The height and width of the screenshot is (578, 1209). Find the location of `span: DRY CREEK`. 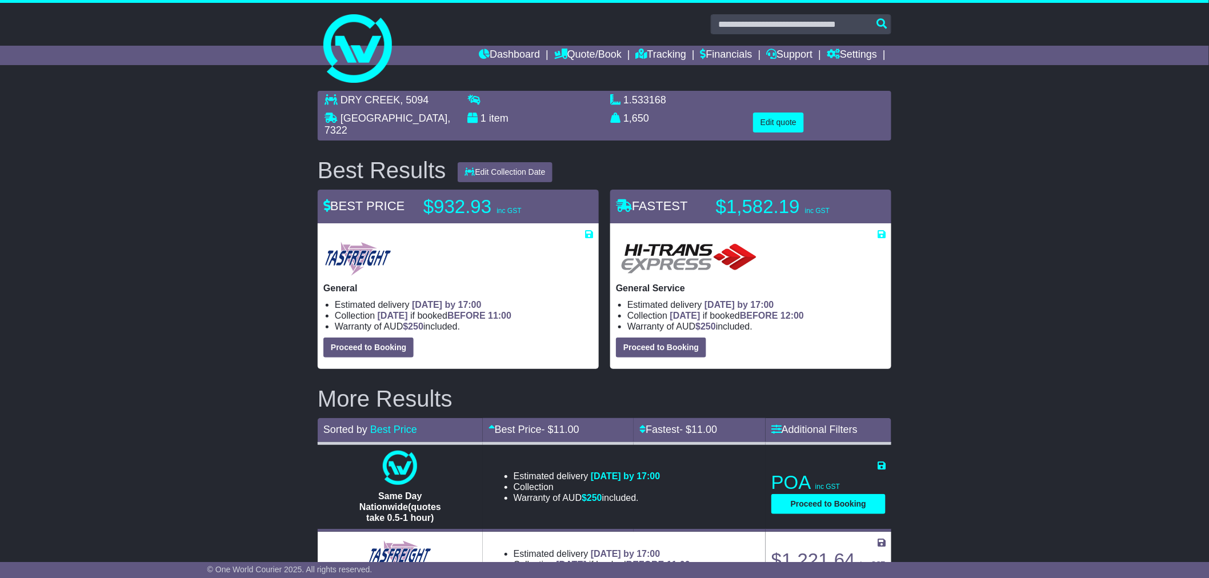

span: DRY CREEK is located at coordinates (370, 100).